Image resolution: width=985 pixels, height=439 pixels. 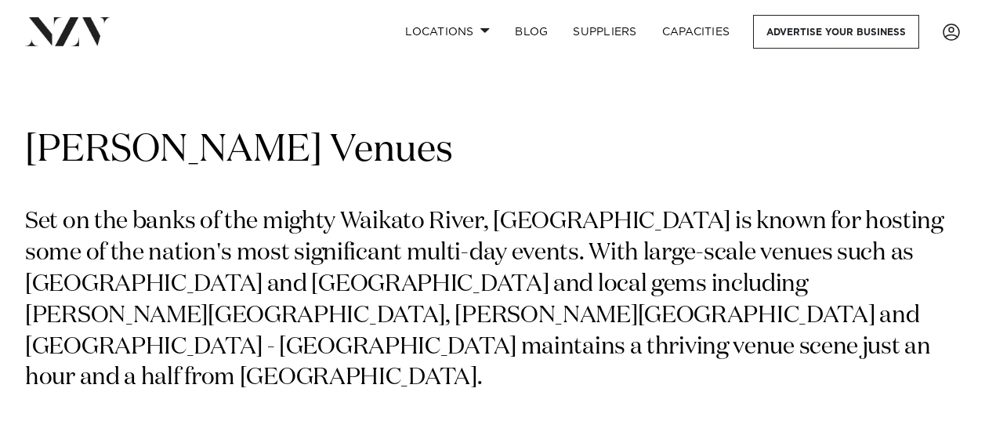 What do you see at coordinates (604, 31) in the screenshot?
I see `a: SUPPLIERS` at bounding box center [604, 31].